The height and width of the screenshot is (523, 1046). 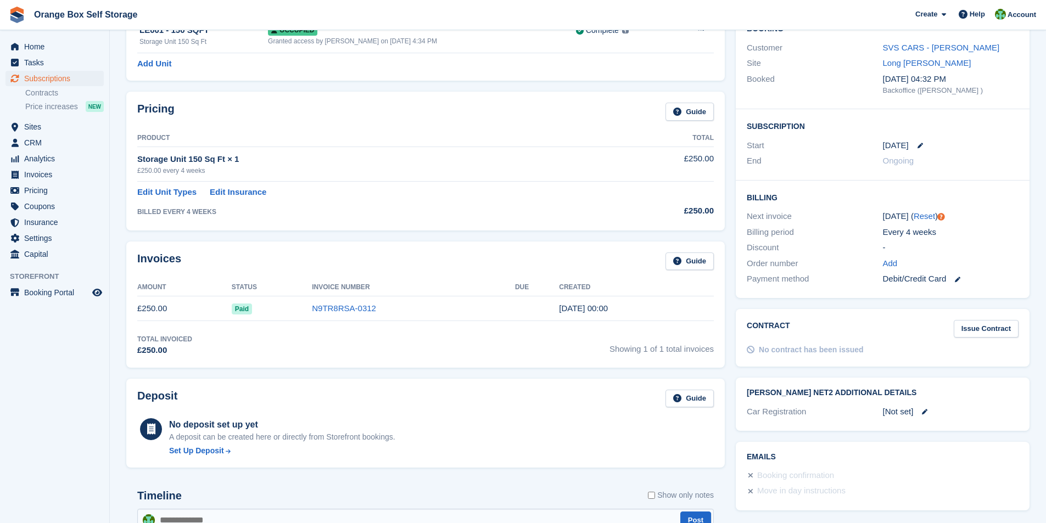 What do you see at coordinates (371, 138) in the screenshot?
I see `th: Product` at bounding box center [371, 138].